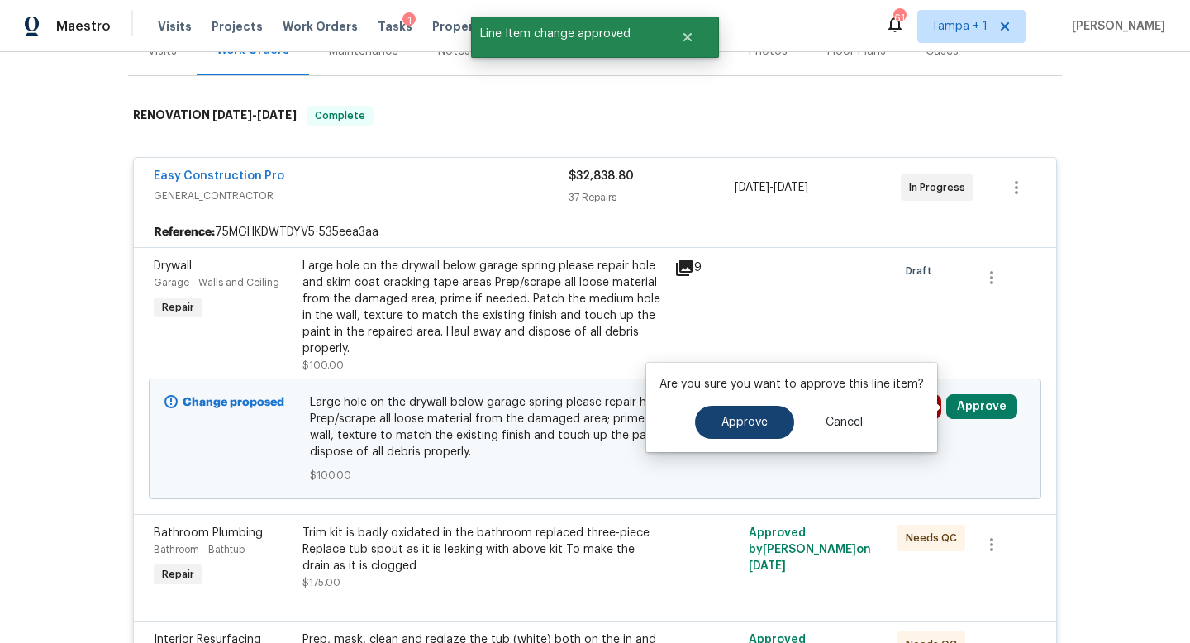  I want to click on span: GENERAL_CONTRACTOR, so click(361, 196).